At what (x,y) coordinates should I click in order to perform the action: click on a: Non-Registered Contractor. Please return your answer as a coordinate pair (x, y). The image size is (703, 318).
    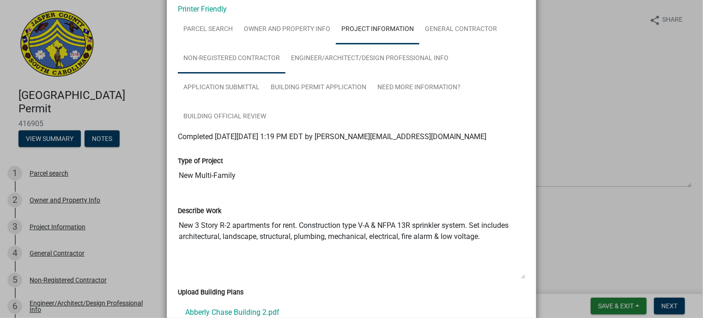
    Looking at the image, I should click on (232, 59).